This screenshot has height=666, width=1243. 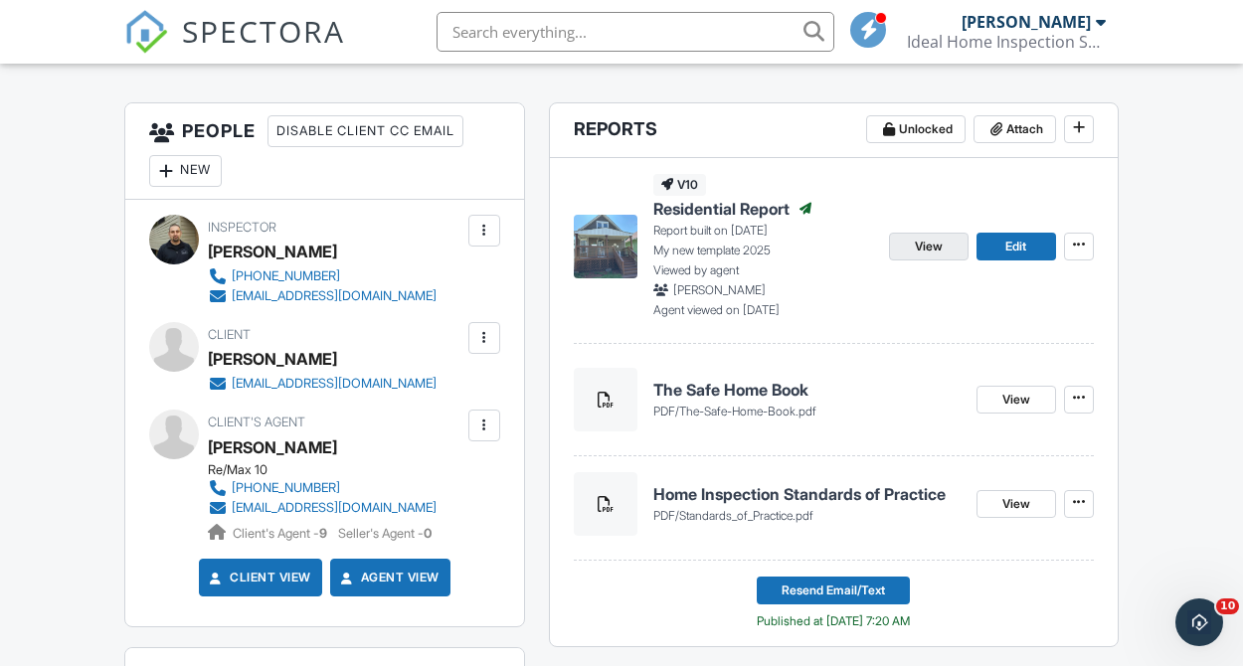 I want to click on div: Disable Client CC Email, so click(x=365, y=131).